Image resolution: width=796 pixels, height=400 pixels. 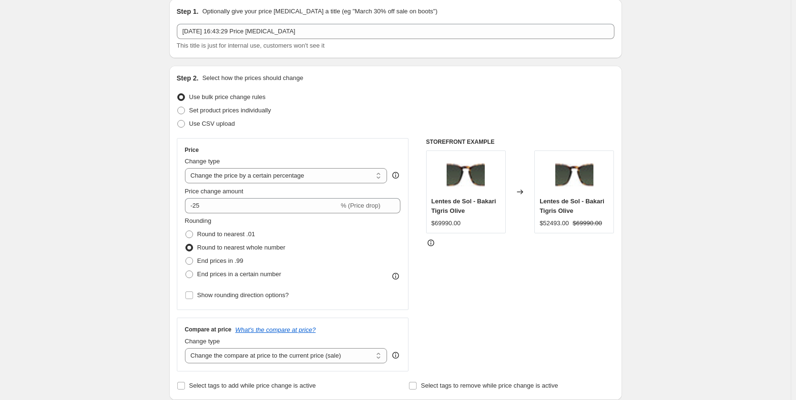 What do you see at coordinates (360, 205) in the screenshot?
I see `span: % (Price drop)` at bounding box center [360, 205].